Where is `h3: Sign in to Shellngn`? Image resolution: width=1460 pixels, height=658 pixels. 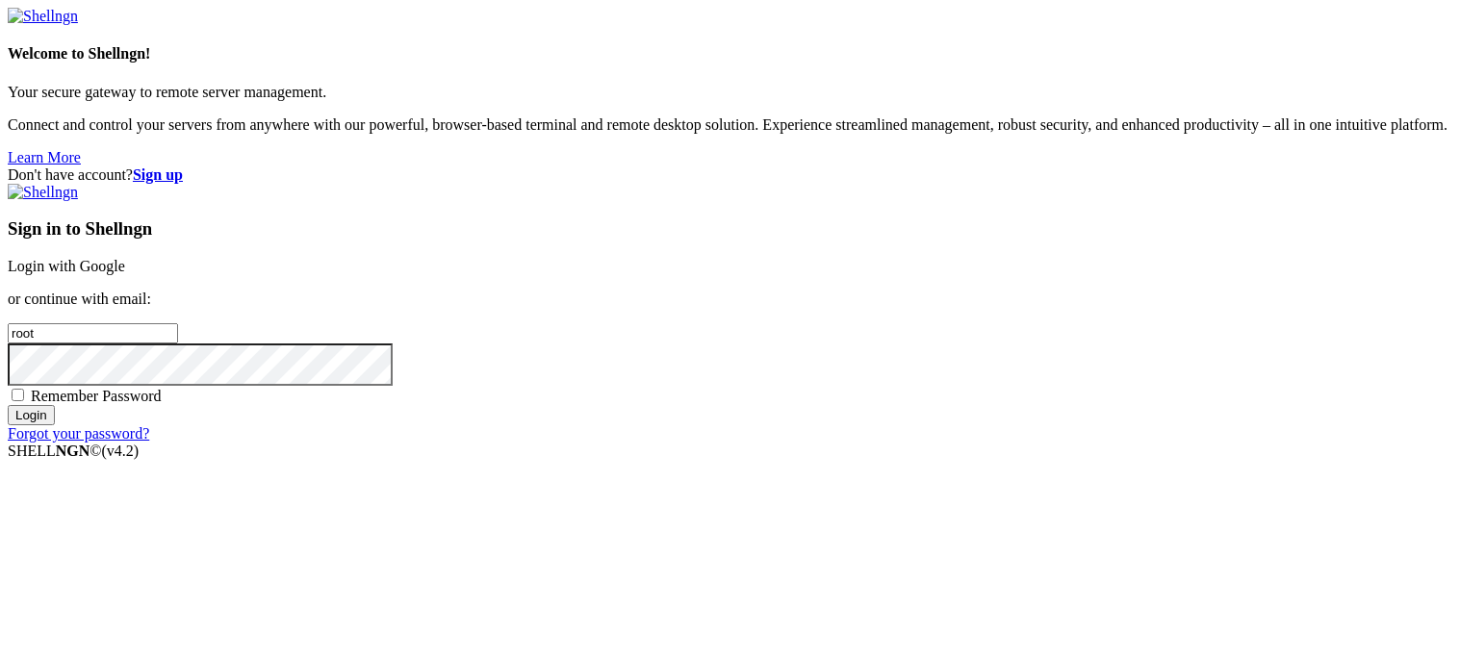 h3: Sign in to Shellngn is located at coordinates (729, 229).